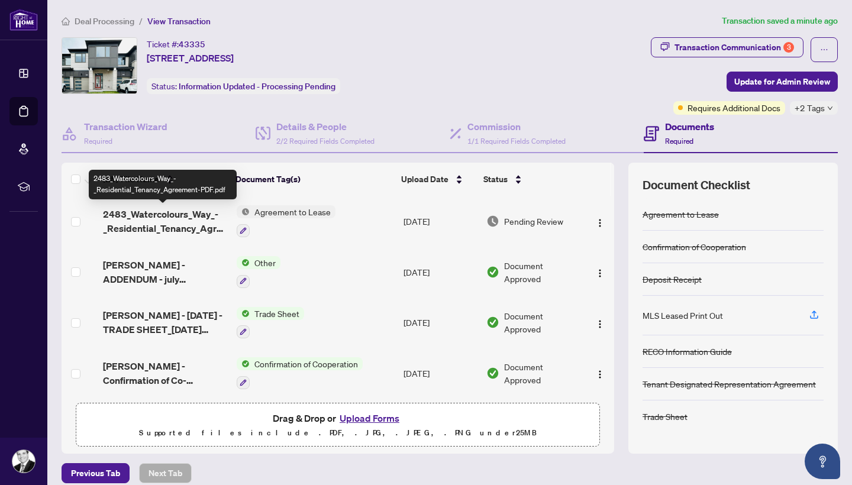 This screenshot has width=852, height=485. What do you see at coordinates (734, 108) in the screenshot?
I see `span: Requires Additional Docs` at bounding box center [734, 108].